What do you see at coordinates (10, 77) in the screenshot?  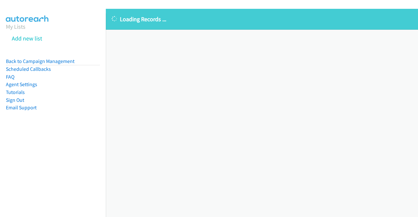 I see `a: FAQ` at bounding box center [10, 77].